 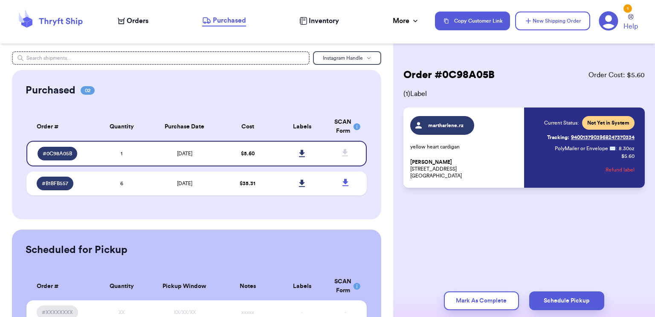 I want to click on span: Orders, so click(x=137, y=21).